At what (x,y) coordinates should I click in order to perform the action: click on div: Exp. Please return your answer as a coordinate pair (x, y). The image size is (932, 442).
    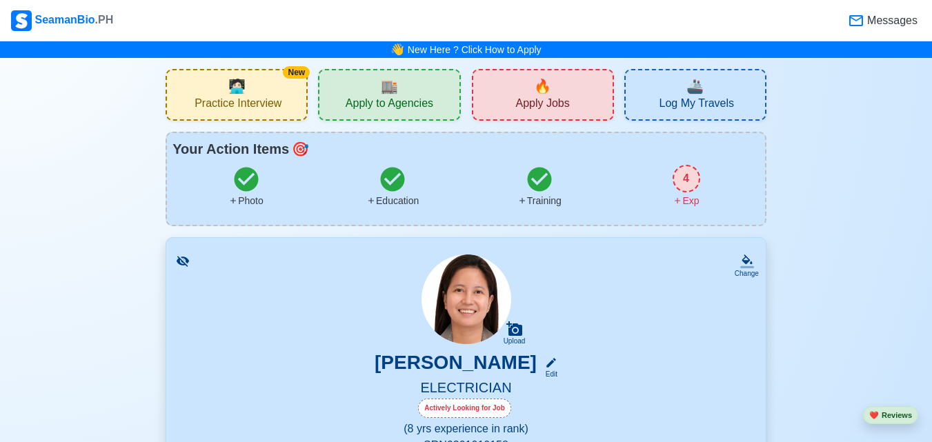
    Looking at the image, I should click on (686, 201).